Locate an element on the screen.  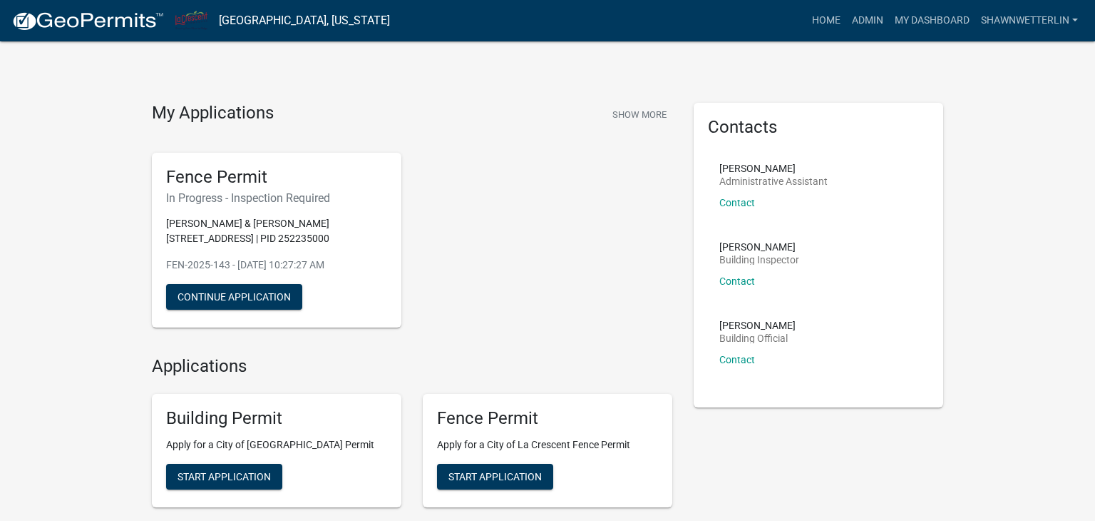
h4: Applications is located at coordinates (412, 366).